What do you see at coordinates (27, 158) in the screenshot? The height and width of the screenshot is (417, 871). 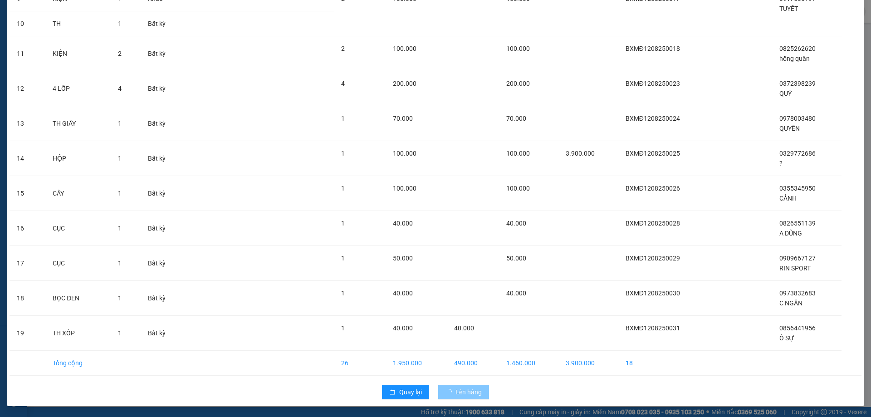 I see `td: 14` at bounding box center [27, 158].